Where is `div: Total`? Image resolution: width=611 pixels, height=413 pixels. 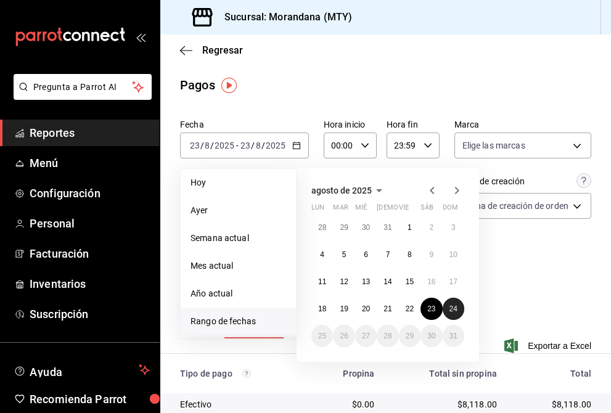 div: Total is located at coordinates (554, 374).